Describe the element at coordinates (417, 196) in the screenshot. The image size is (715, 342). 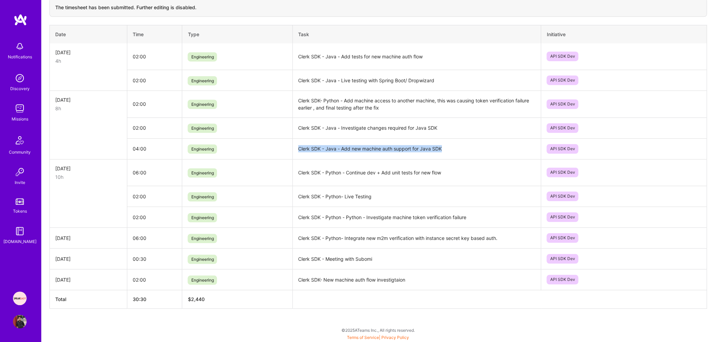
I see `td: Clerk SDK - Python- Live Testing` at that location.